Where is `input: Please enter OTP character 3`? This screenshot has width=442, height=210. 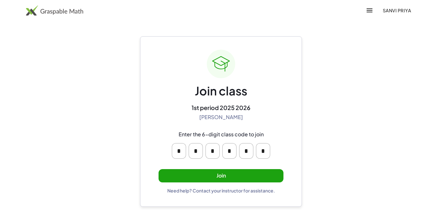
input: Please enter OTP character 3 is located at coordinates (213, 151).